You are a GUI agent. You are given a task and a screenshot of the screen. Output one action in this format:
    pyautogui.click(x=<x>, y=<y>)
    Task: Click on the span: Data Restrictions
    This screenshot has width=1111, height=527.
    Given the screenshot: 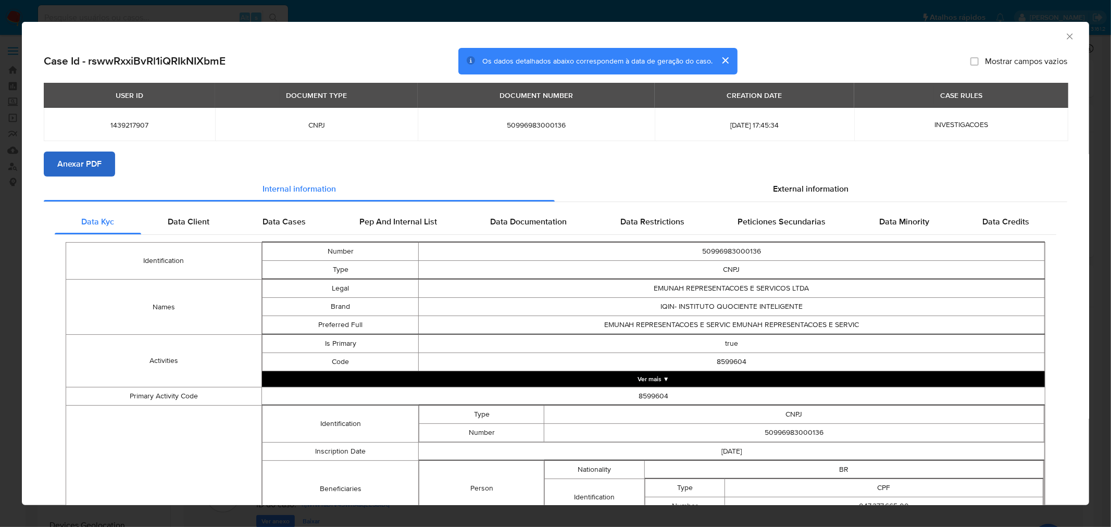 What is the action you would take?
    pyautogui.click(x=652, y=221)
    